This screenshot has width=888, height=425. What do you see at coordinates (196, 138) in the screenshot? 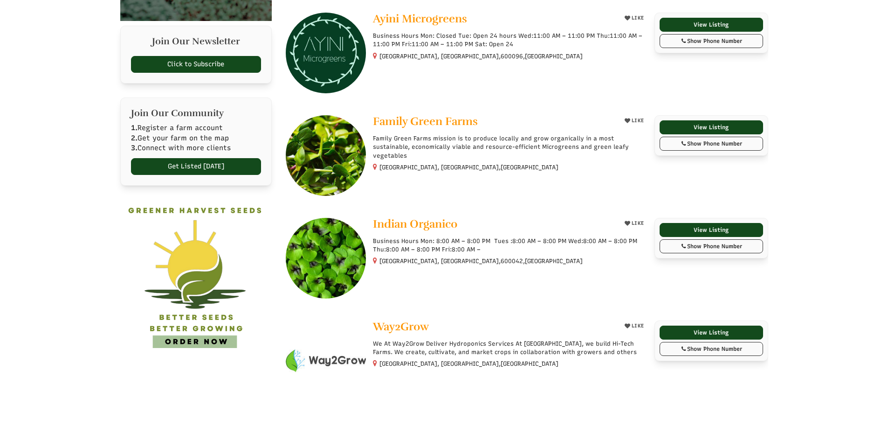
I see `p: Register a farm account Get your farm on the map Connect with more clients` at bounding box center [196, 138].